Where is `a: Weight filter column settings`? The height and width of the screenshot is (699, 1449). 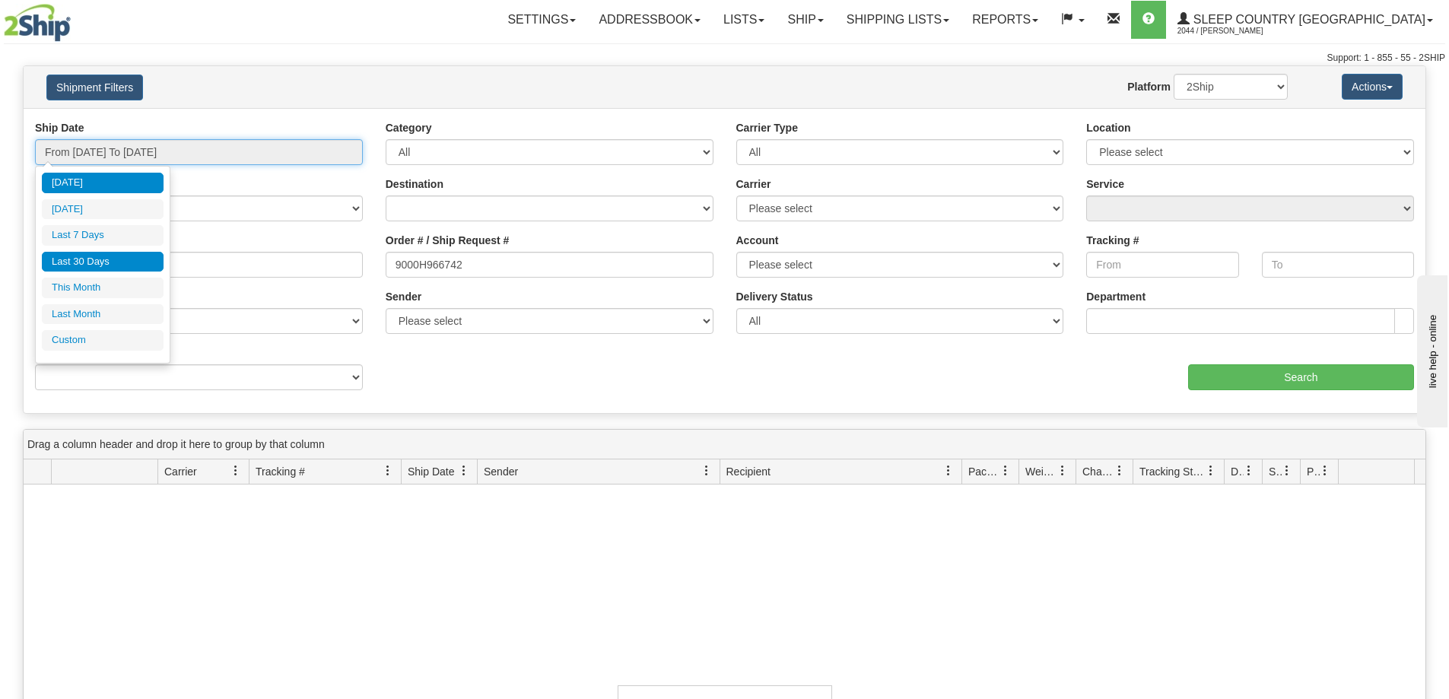 a: Weight filter column settings is located at coordinates (1062, 471).